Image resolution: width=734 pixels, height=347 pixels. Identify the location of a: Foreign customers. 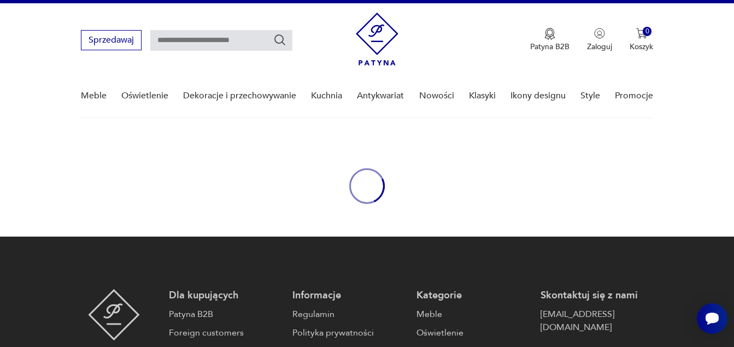
(225, 333).